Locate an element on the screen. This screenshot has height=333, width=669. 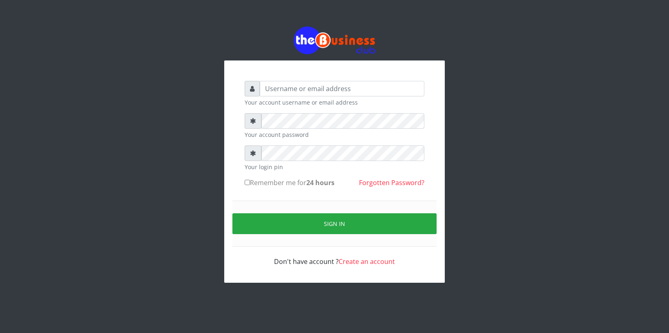
button: Sign in is located at coordinates (334, 223).